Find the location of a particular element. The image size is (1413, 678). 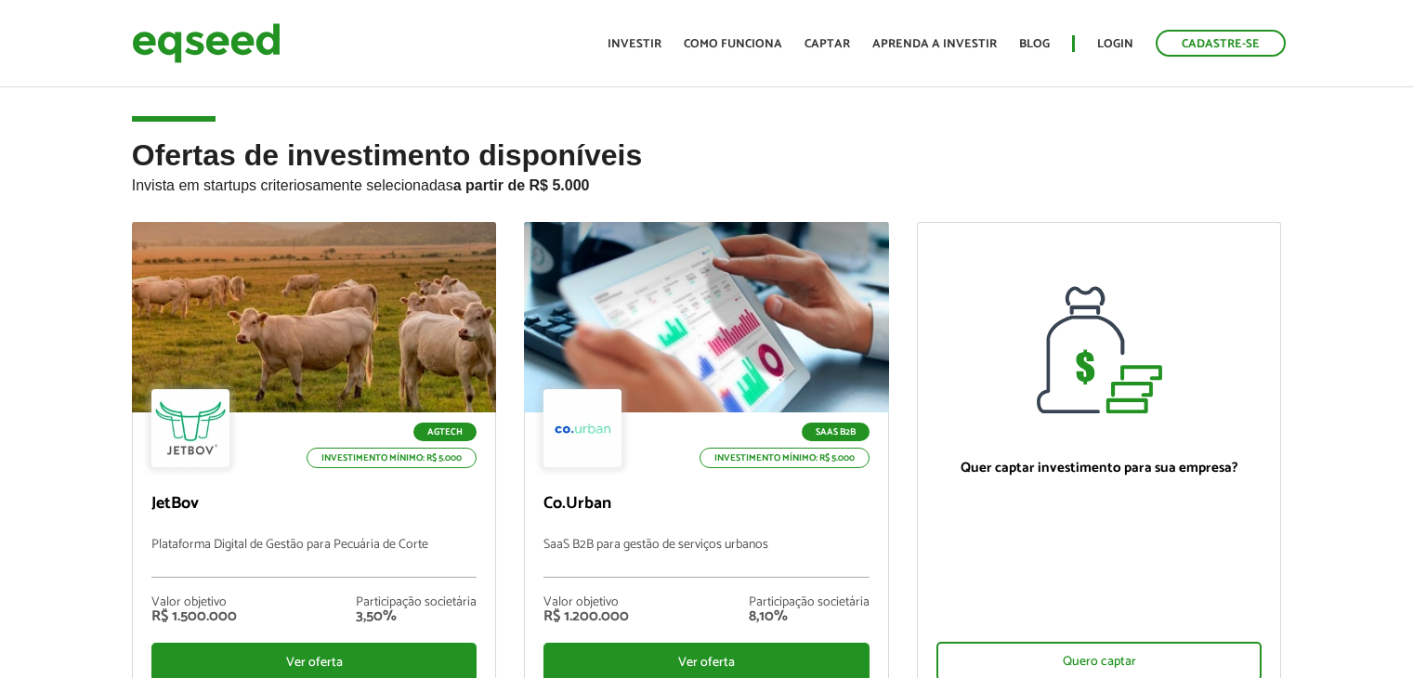

a: Como funciona is located at coordinates (733, 44).